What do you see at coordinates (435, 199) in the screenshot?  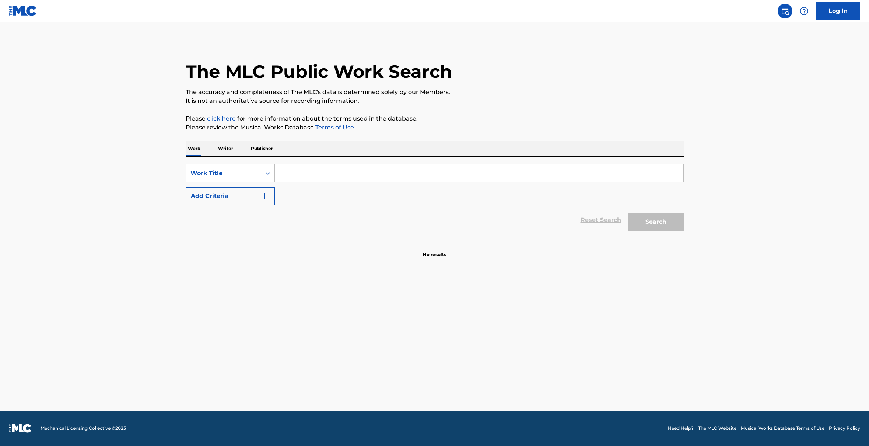 I see `form: Search Form` at bounding box center [435, 199].